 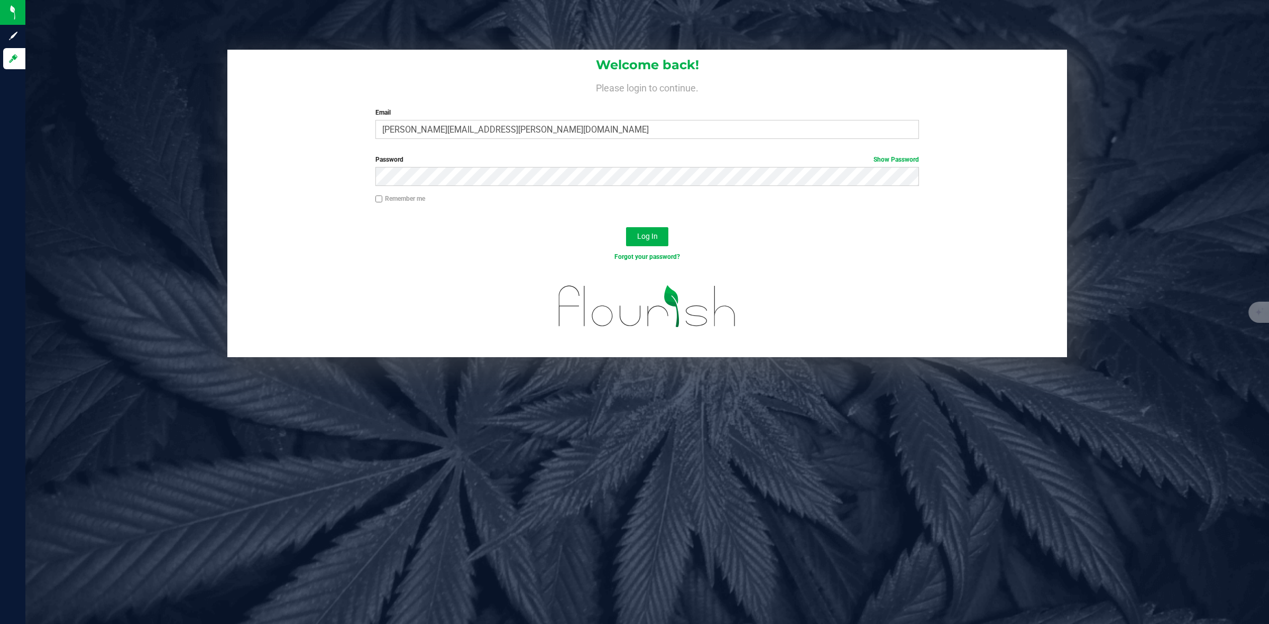 I want to click on inline-svg: Sign up, so click(x=13, y=36).